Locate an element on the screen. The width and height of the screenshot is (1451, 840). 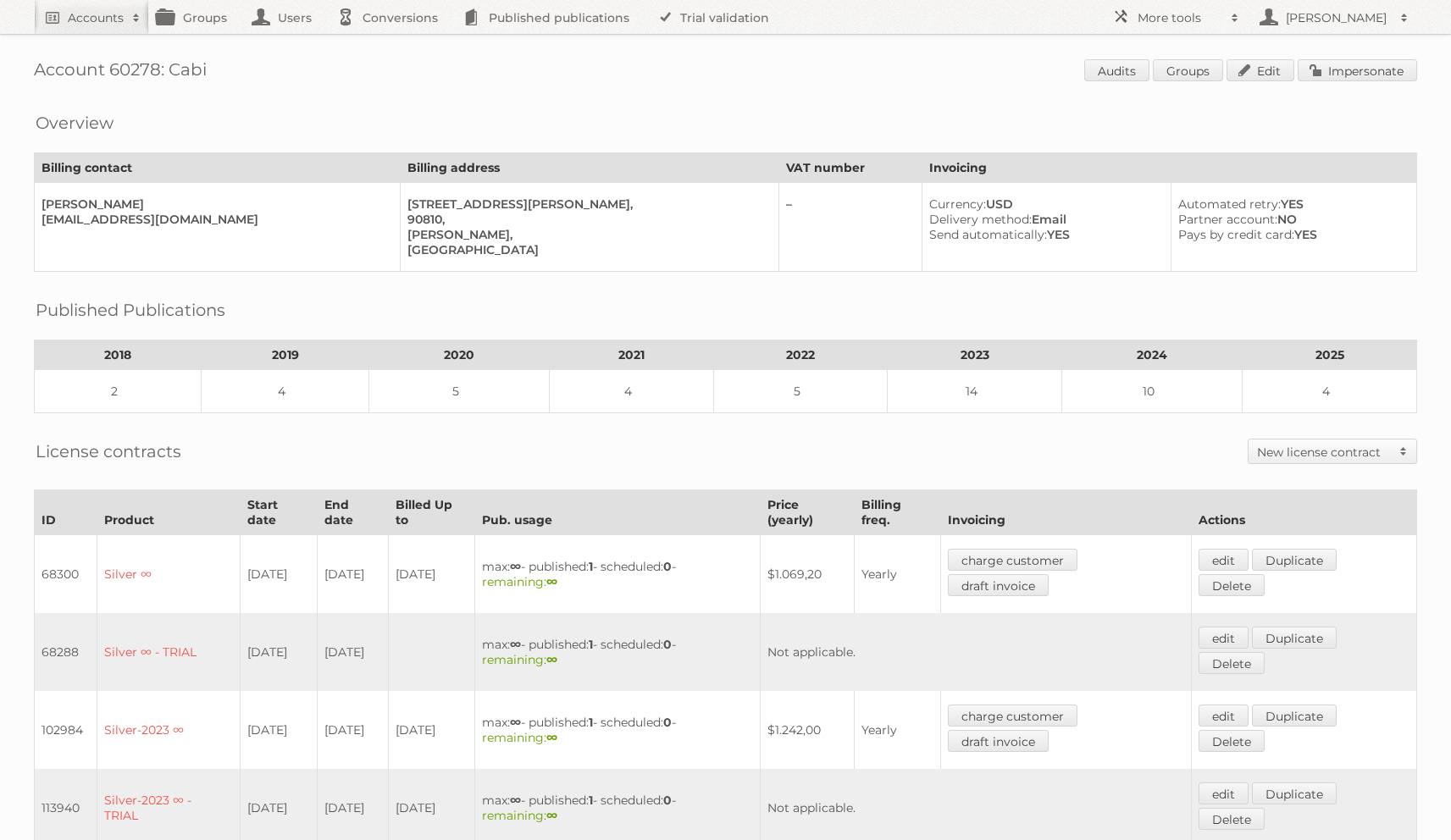
th: Start date is located at coordinates (279, 512).